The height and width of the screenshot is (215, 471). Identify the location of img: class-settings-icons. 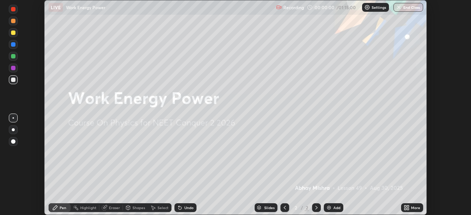
(367, 7).